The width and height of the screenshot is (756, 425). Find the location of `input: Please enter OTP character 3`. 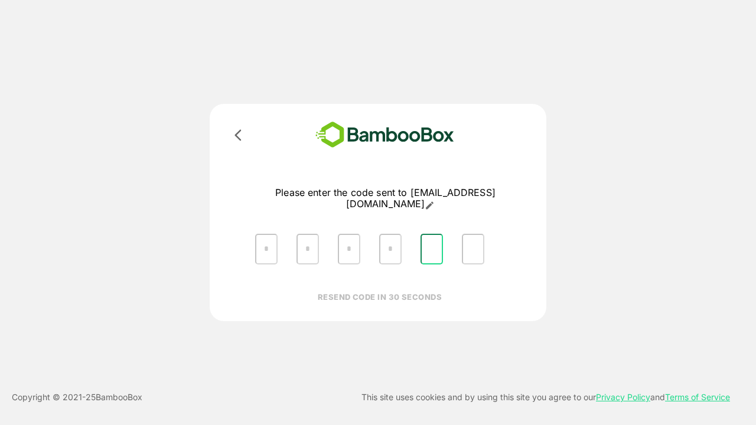

input: Please enter OTP character 3 is located at coordinates (349, 249).